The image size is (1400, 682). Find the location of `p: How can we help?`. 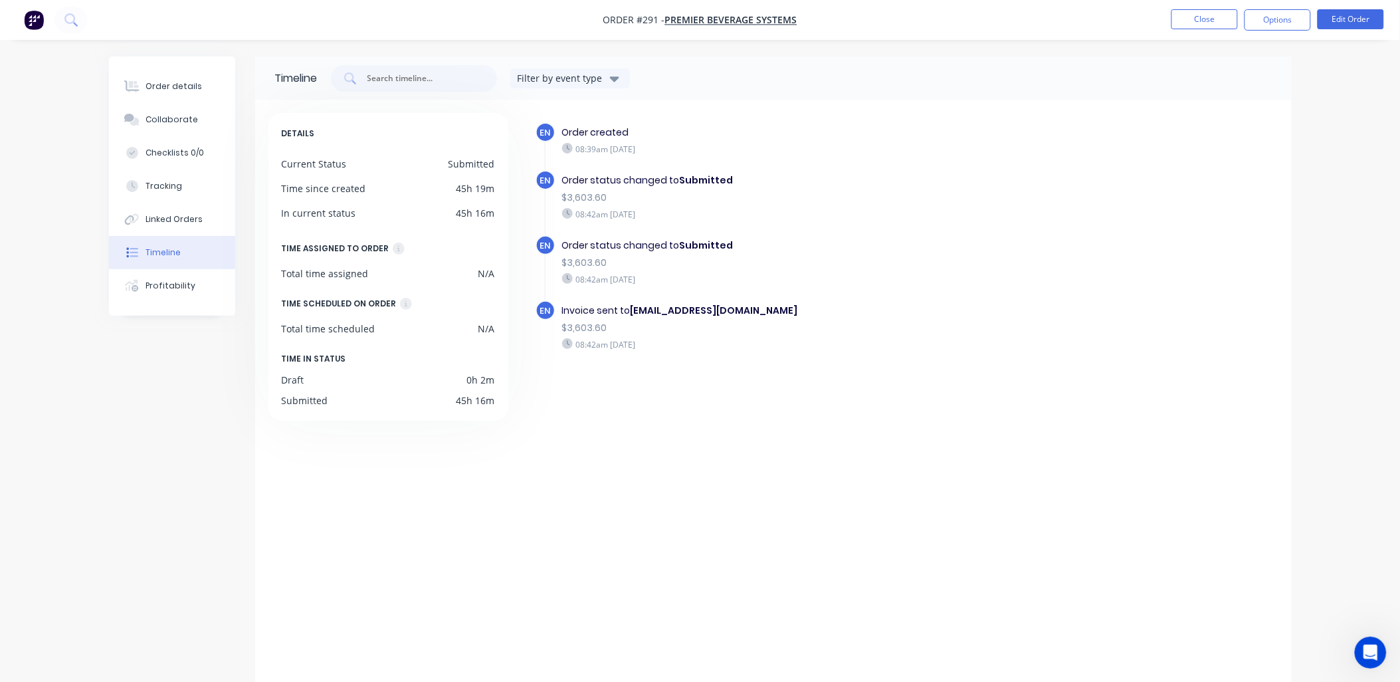

p: How can we help? is located at coordinates (133, 128).